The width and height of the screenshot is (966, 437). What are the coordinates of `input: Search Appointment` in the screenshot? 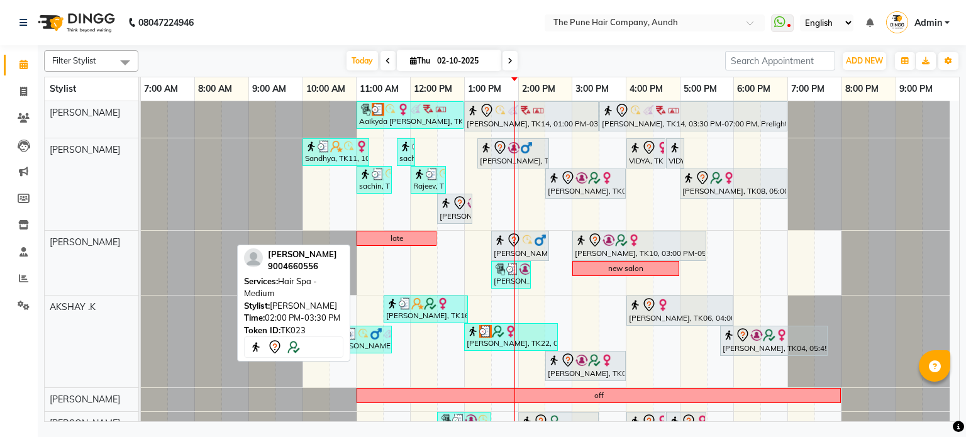 It's located at (780, 60).